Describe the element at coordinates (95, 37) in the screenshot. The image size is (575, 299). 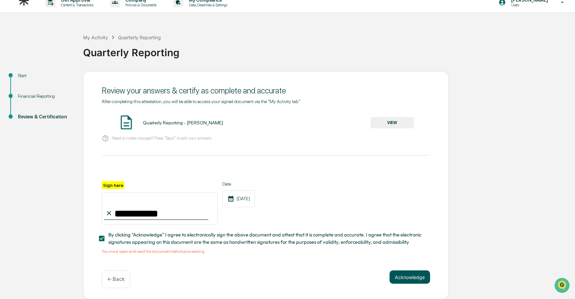
I see `div: My Activity` at that location.